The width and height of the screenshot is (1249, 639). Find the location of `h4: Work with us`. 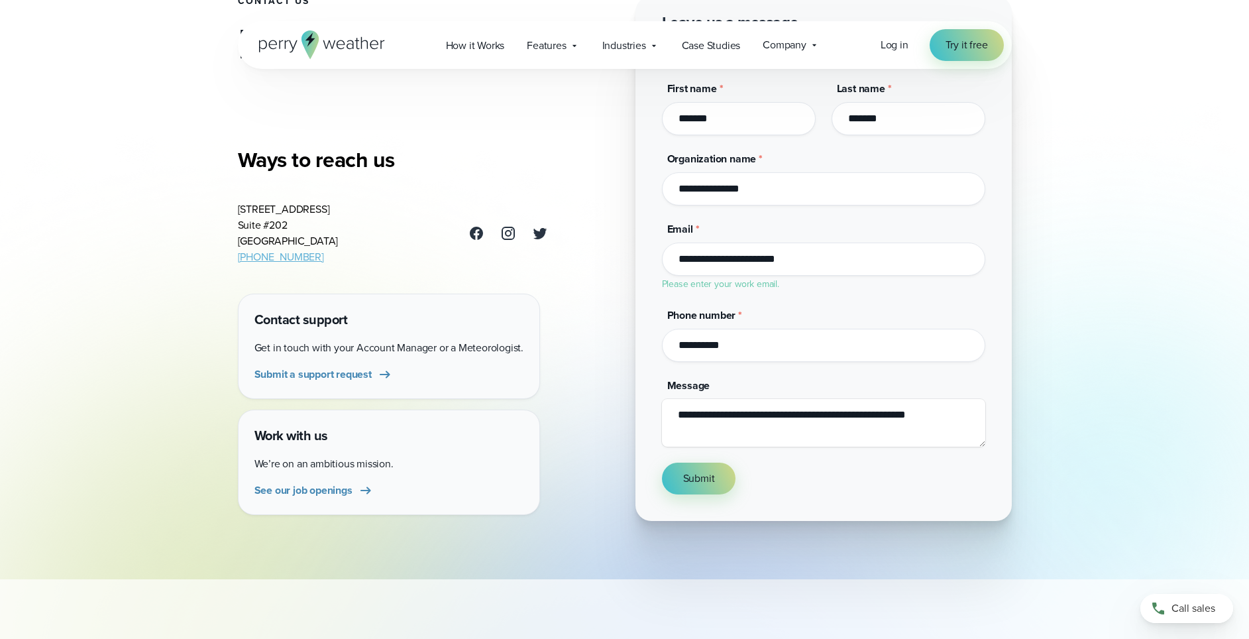

h4: Work with us is located at coordinates (389, 435).